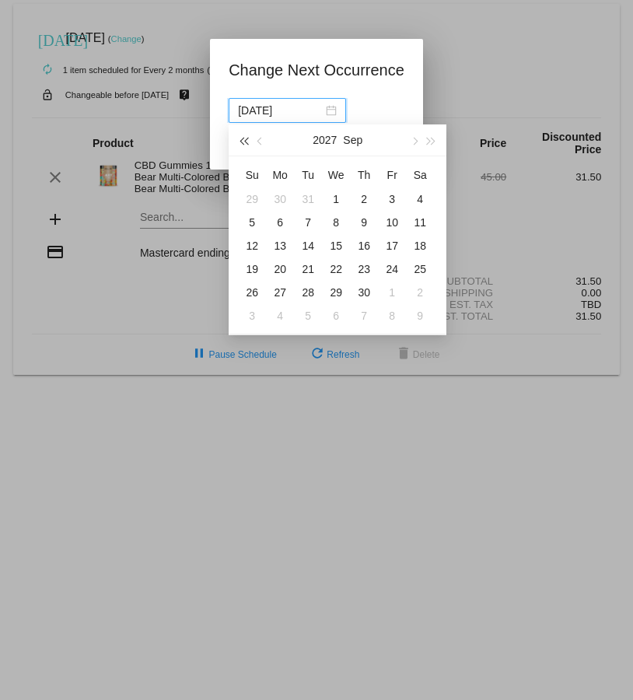 Image resolution: width=633 pixels, height=700 pixels. Describe the element at coordinates (336, 269) in the screenshot. I see `div: 22` at that location.